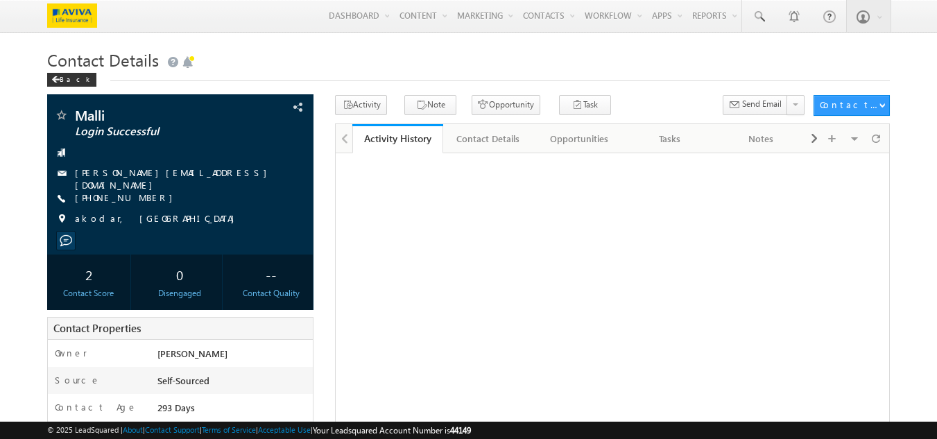 The height and width of the screenshot is (439, 937). Describe the element at coordinates (229, 429) in the screenshot. I see `a: Terms of Service` at that location.